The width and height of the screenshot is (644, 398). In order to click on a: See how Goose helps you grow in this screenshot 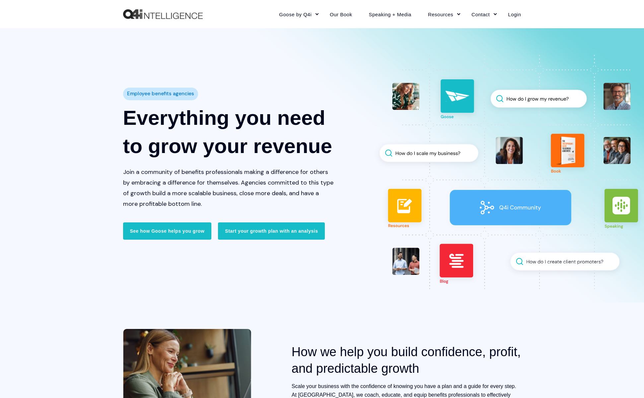, I will do `click(167, 231)`.